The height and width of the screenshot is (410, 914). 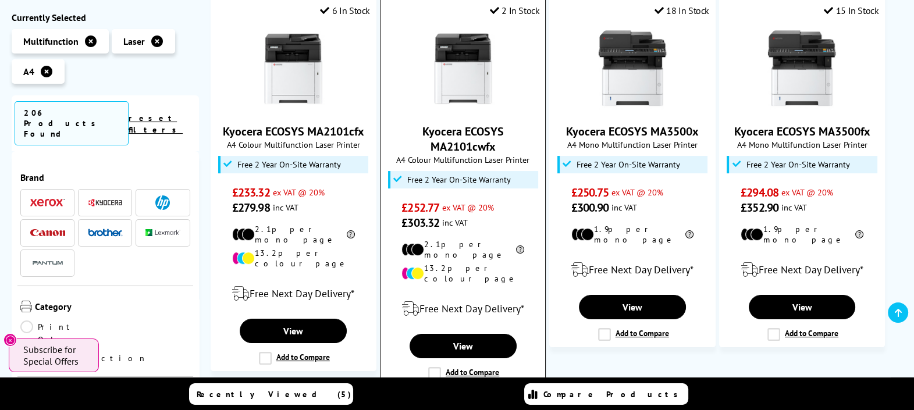 What do you see at coordinates (614, 394) in the screenshot?
I see `span: Compare Products` at bounding box center [614, 394].